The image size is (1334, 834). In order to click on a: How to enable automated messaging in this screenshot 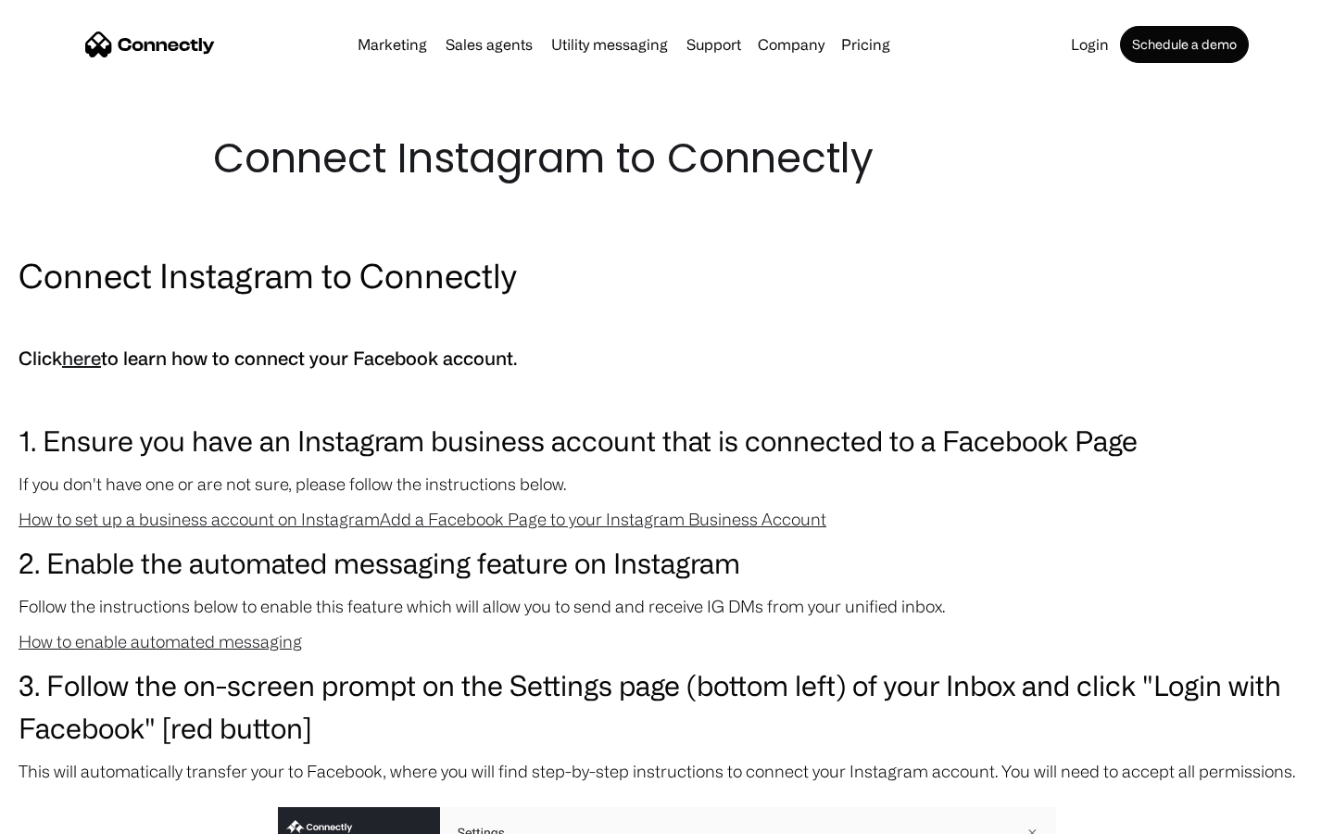, I will do `click(160, 641)`.